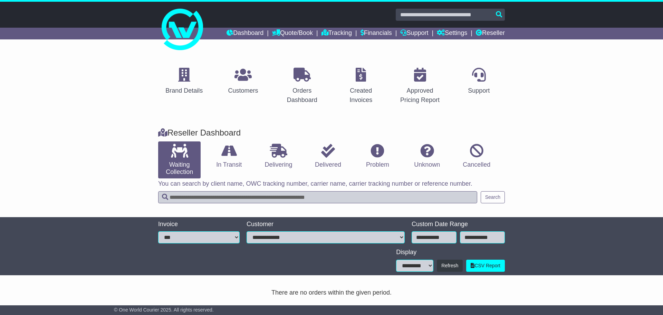 The width and height of the screenshot is (663, 315). I want to click on a: Waiting Collection, so click(179, 160).